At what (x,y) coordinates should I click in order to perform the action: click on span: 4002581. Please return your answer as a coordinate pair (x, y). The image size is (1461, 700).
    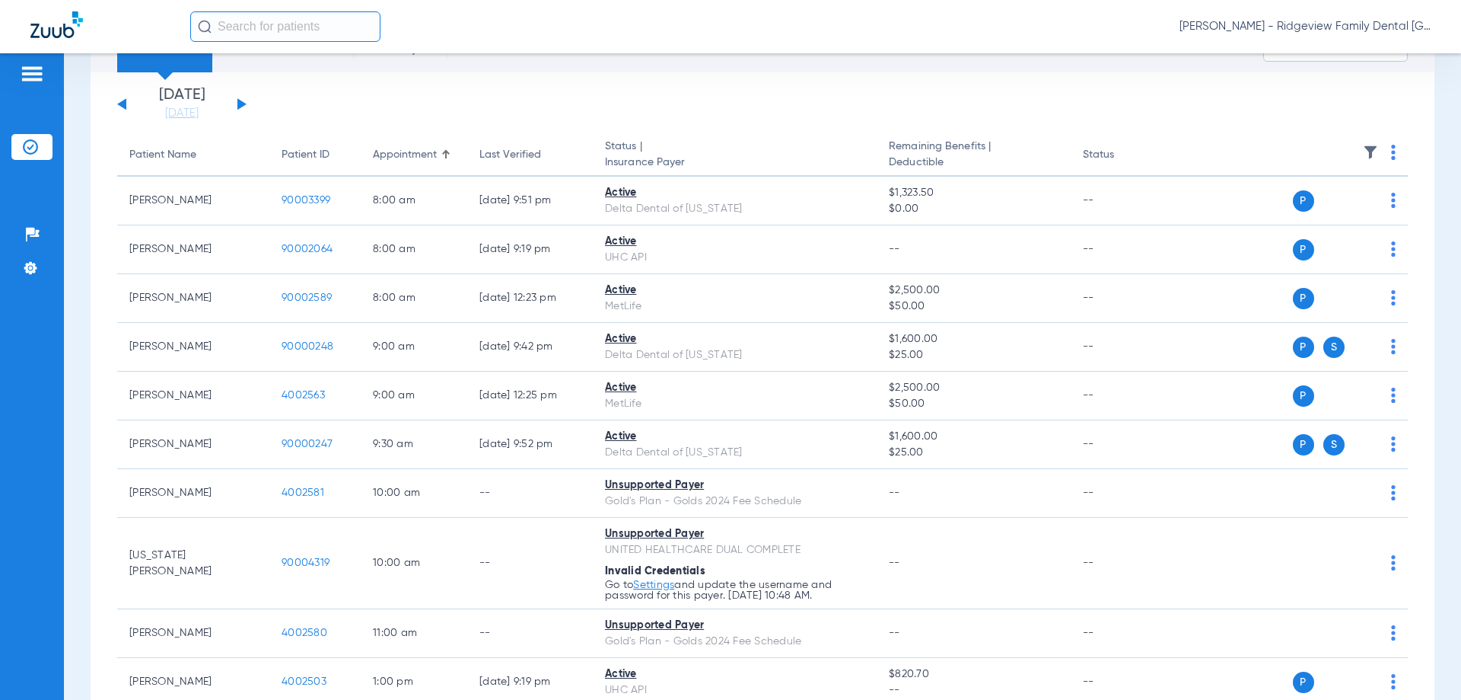
    Looking at the image, I should click on (303, 492).